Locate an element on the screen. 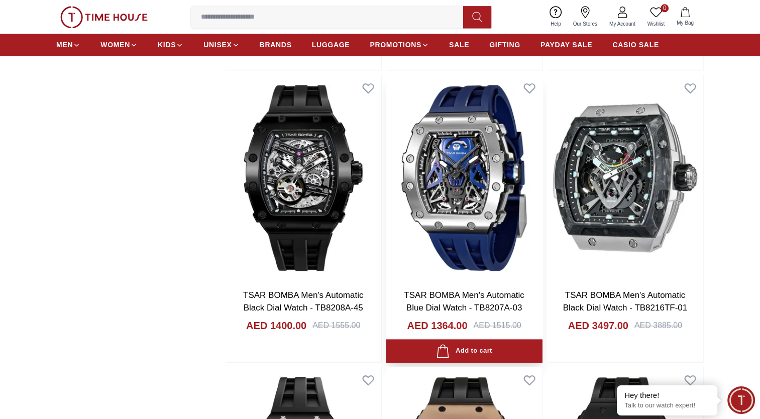  span: LUGGAGE is located at coordinates (331, 45).